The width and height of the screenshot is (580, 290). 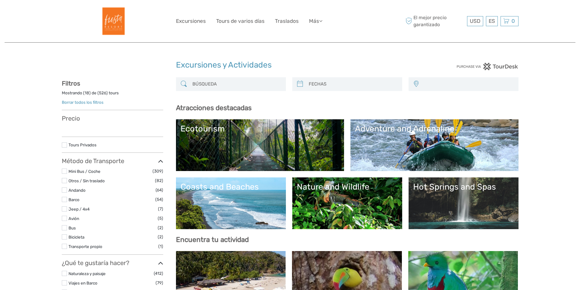 I want to click on a: Borrar todos los filtros, so click(x=82, y=102).